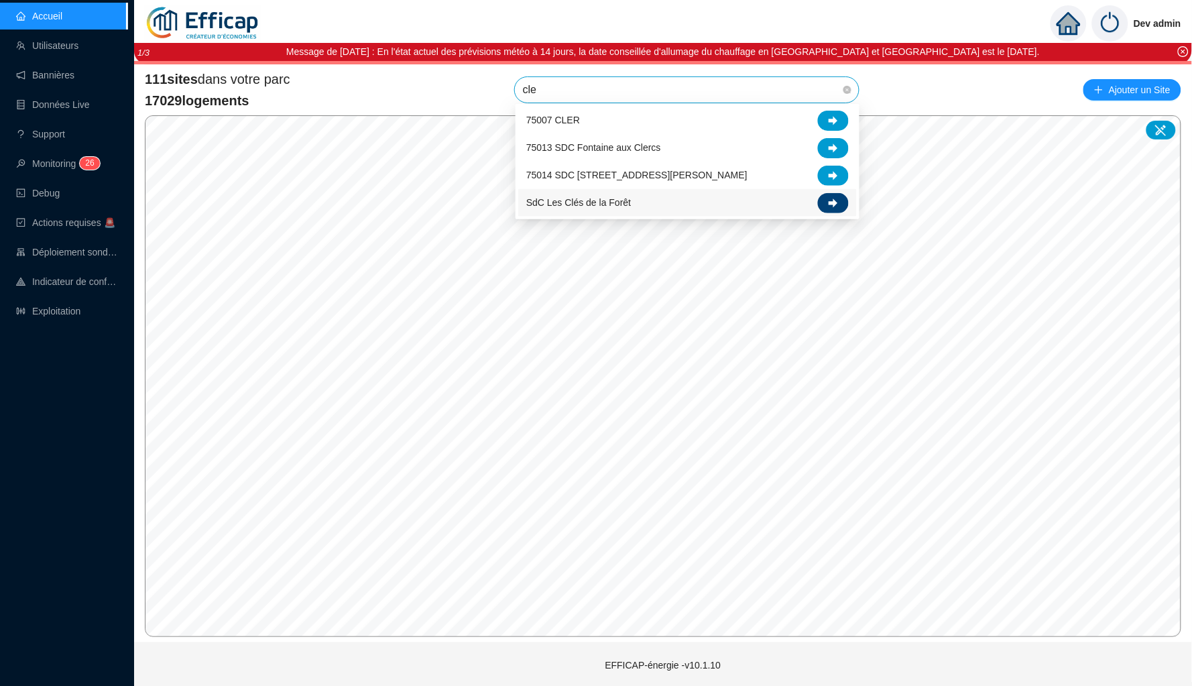 The width and height of the screenshot is (1192, 686). Describe the element at coordinates (1140, 90) in the screenshot. I see `span: Ajouter un Site` at that location.